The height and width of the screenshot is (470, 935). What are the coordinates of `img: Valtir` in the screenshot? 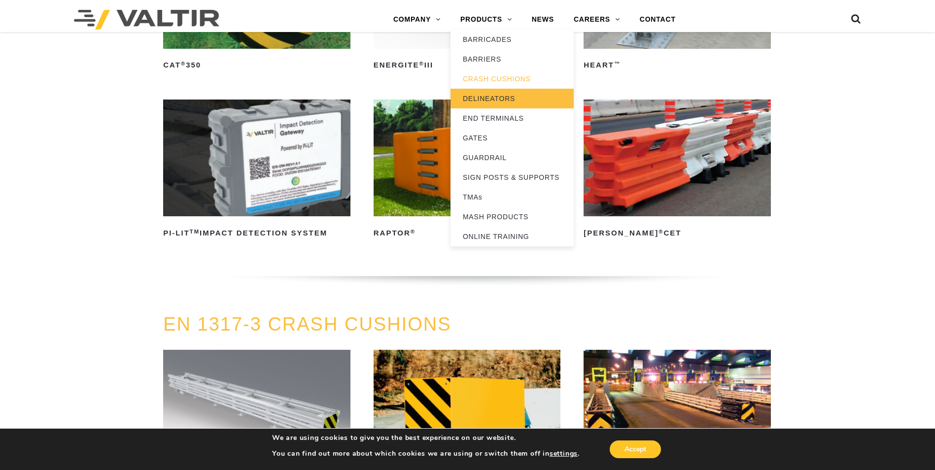 It's located at (146, 20).